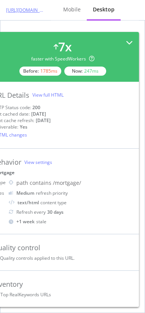 This screenshot has height=313, width=145. Describe the element at coordinates (40, 298) in the screenshot. I see `button: Advertising disclosure` at that location.